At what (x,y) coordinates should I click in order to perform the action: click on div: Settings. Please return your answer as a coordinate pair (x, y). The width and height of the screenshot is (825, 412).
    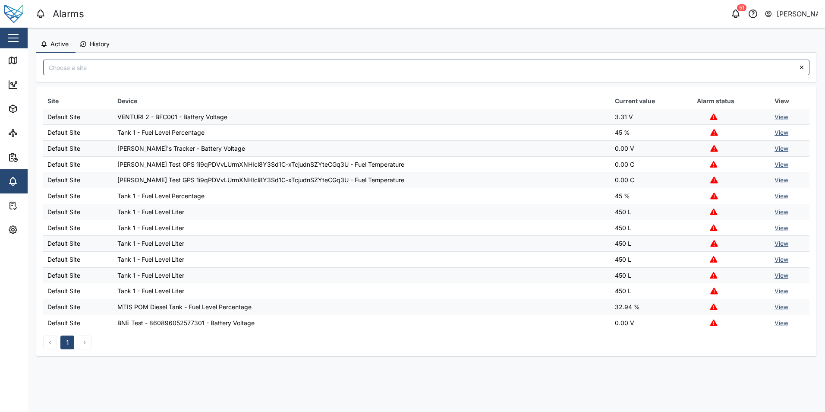
    Looking at the image, I should click on (38, 230).